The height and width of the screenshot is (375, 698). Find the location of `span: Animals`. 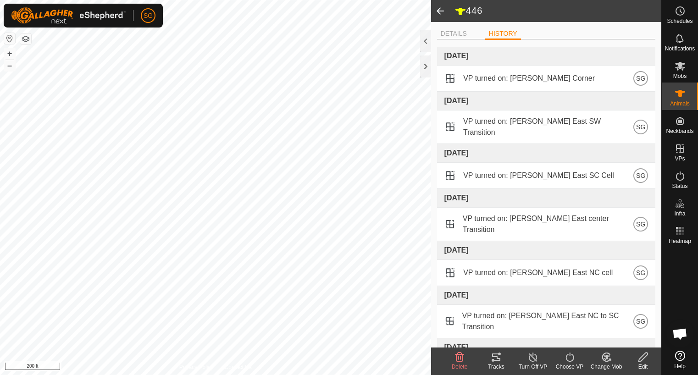

span: Animals is located at coordinates (680, 104).